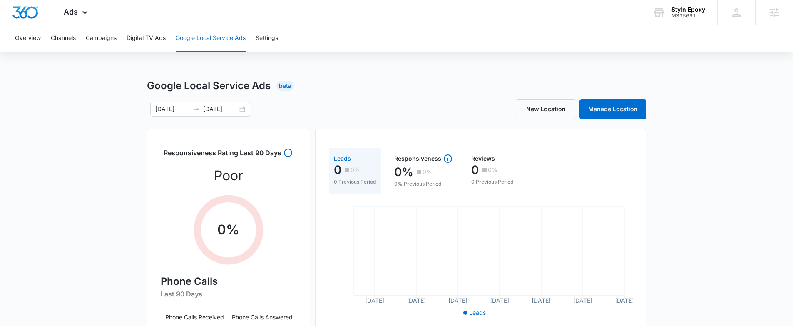 This screenshot has height=326, width=793. Describe the element at coordinates (262, 317) in the screenshot. I see `p: Phone Calls Answered` at that location.